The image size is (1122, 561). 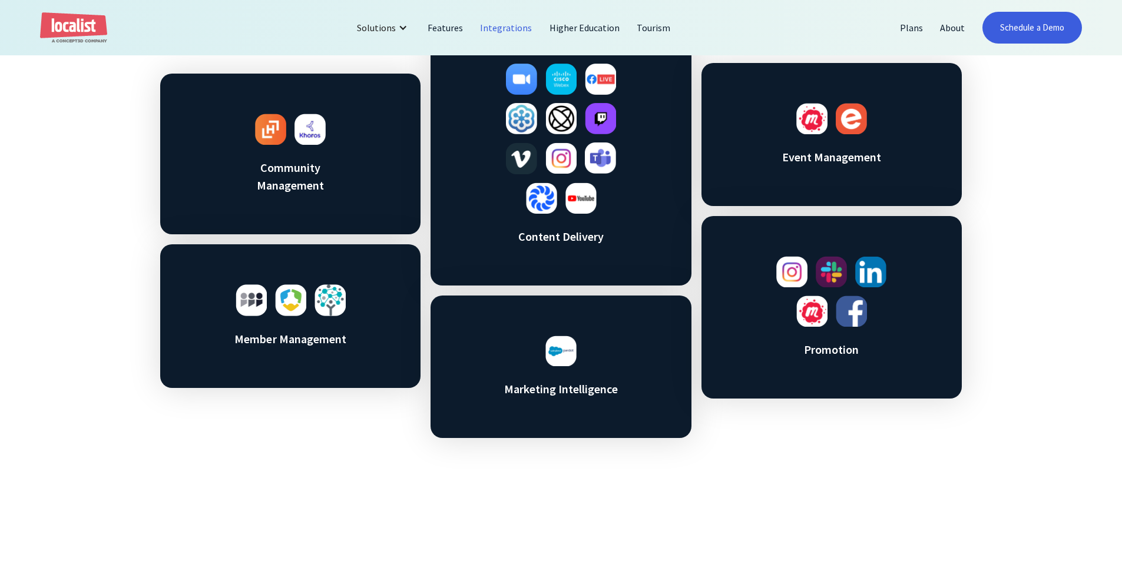 What do you see at coordinates (445, 28) in the screenshot?
I see `a: Features` at bounding box center [445, 28].